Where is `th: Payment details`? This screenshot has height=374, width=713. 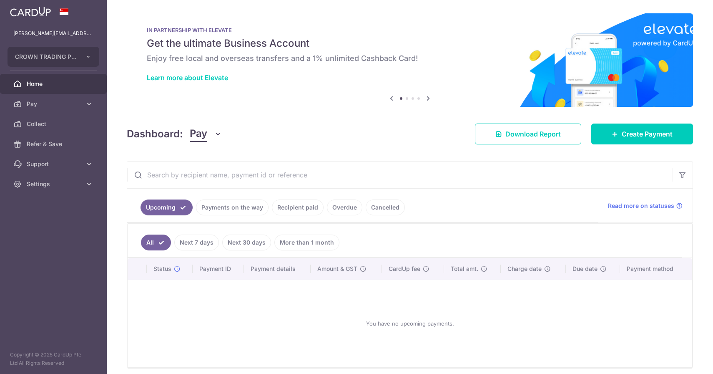
th: Payment details is located at coordinates (277, 269).